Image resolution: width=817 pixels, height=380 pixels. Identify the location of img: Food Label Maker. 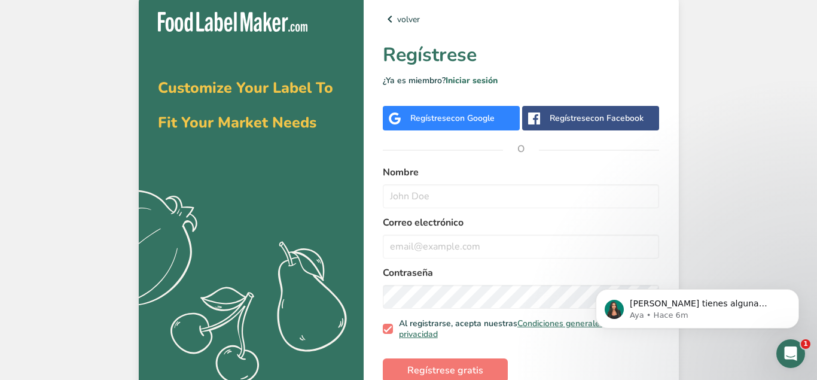
(233, 22).